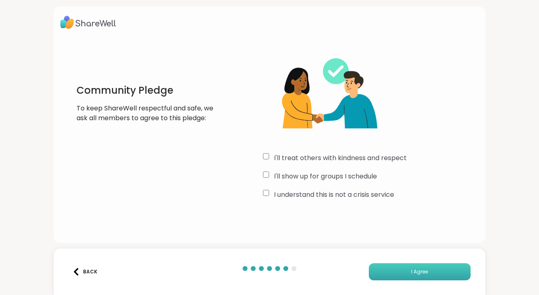 The image size is (539, 295). What do you see at coordinates (88, 22) in the screenshot?
I see `img: ShareWell Logo` at bounding box center [88, 22].